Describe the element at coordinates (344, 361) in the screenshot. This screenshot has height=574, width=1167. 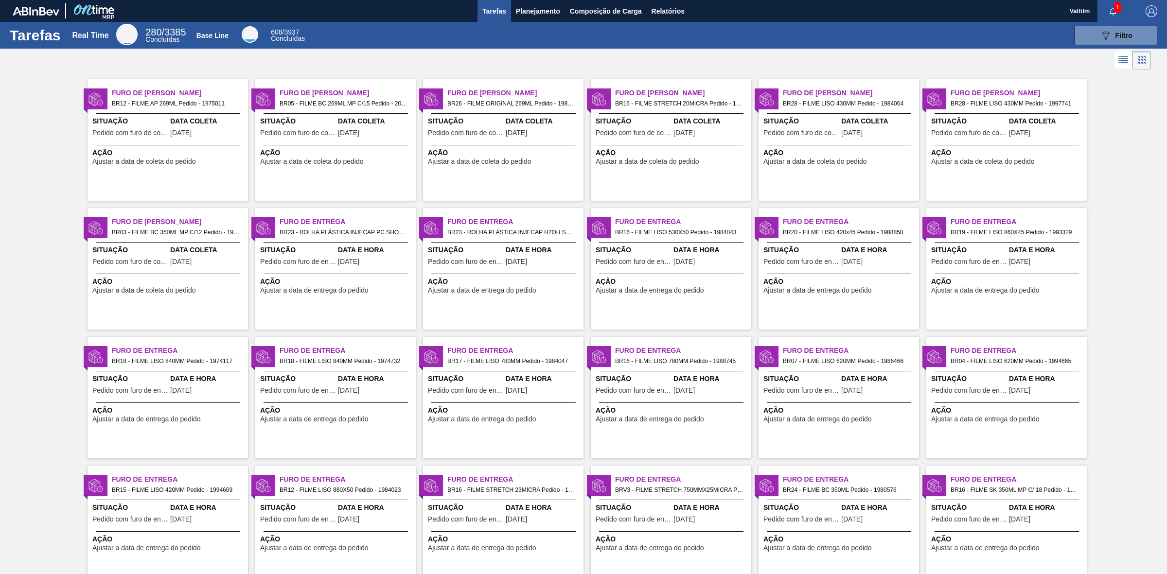
I see `span: BR18 - FILME LISO 840MM Pedido - 1974732` at that location.